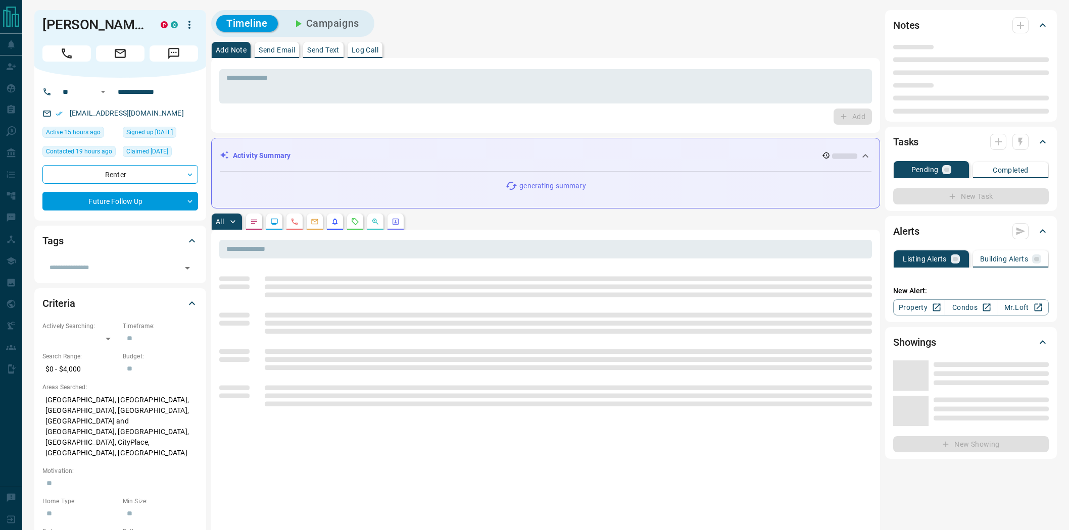 The image size is (1069, 530). I want to click on a: Mr.Loft, so click(1022, 308).